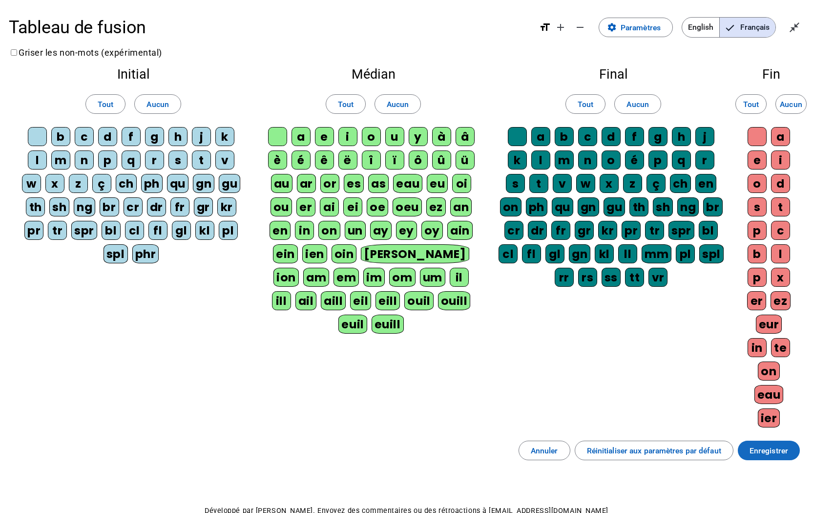 Image resolution: width=813 pixels, height=513 pixels. Describe the element at coordinates (704, 160) in the screenshot. I see `div: r` at that location.